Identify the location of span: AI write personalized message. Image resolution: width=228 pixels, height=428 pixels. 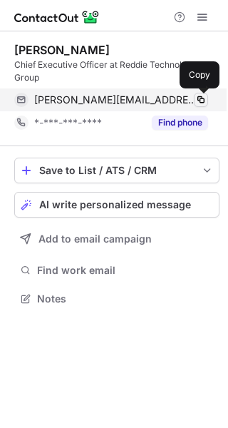
(115, 205).